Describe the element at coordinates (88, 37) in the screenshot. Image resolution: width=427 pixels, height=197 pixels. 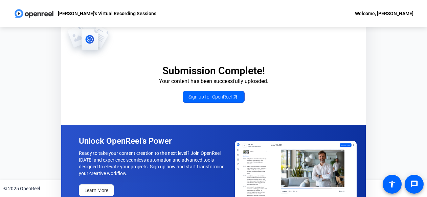
I see `img: OpenReel` at that location.